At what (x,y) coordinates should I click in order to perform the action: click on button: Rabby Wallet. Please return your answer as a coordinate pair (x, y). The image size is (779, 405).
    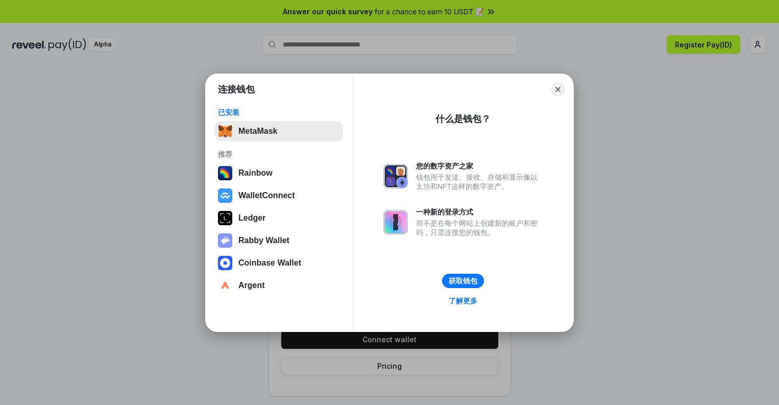
    Looking at the image, I should click on (279, 241).